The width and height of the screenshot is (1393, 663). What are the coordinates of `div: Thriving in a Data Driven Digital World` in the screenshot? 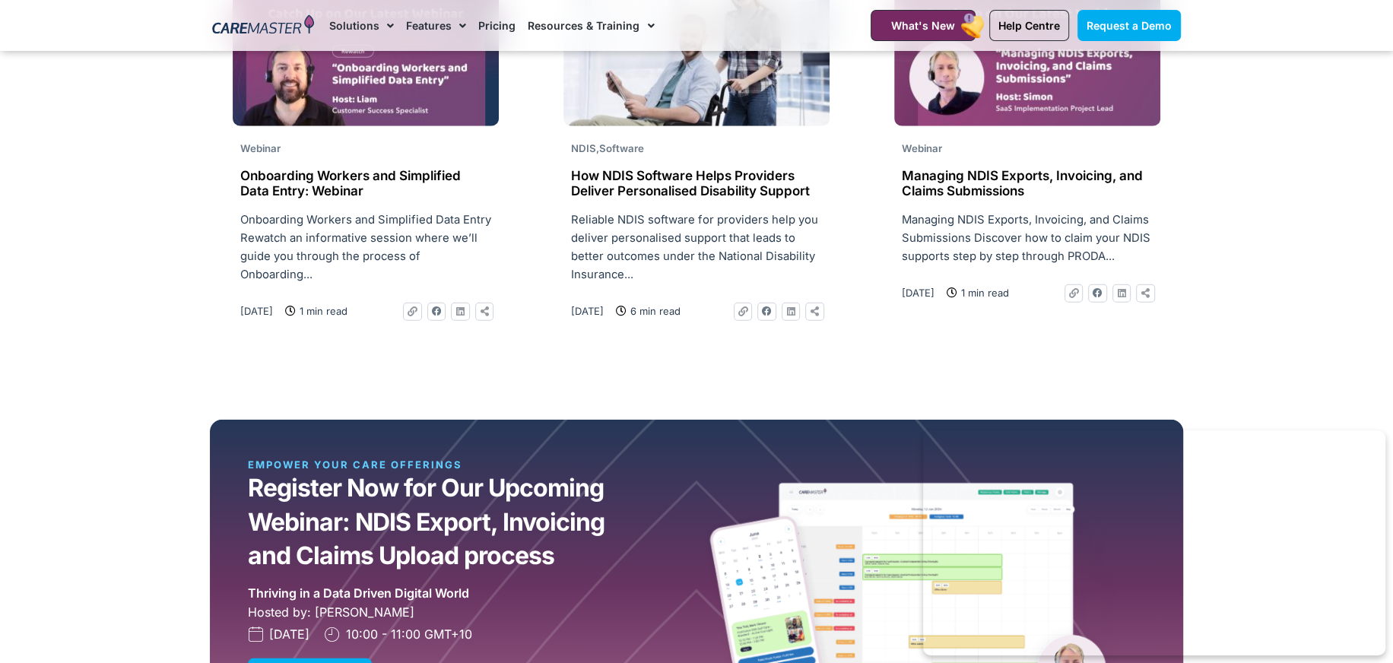 It's located at (358, 593).